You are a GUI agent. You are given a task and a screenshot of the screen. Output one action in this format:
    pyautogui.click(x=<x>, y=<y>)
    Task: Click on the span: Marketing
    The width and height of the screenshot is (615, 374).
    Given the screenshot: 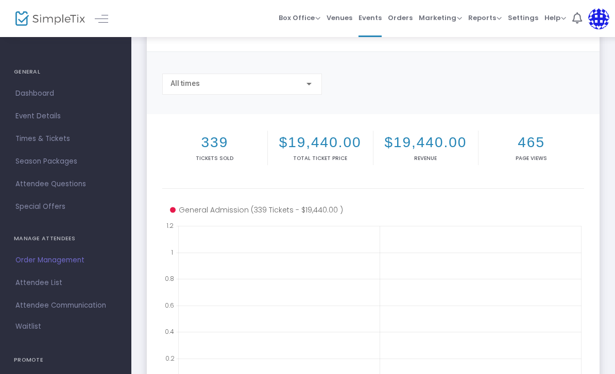 What is the action you would take?
    pyautogui.click(x=440, y=18)
    